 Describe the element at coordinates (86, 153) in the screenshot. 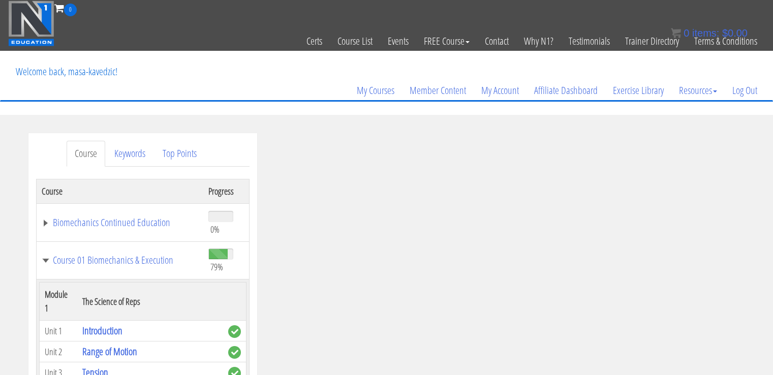

I see `a: Course` at that location.